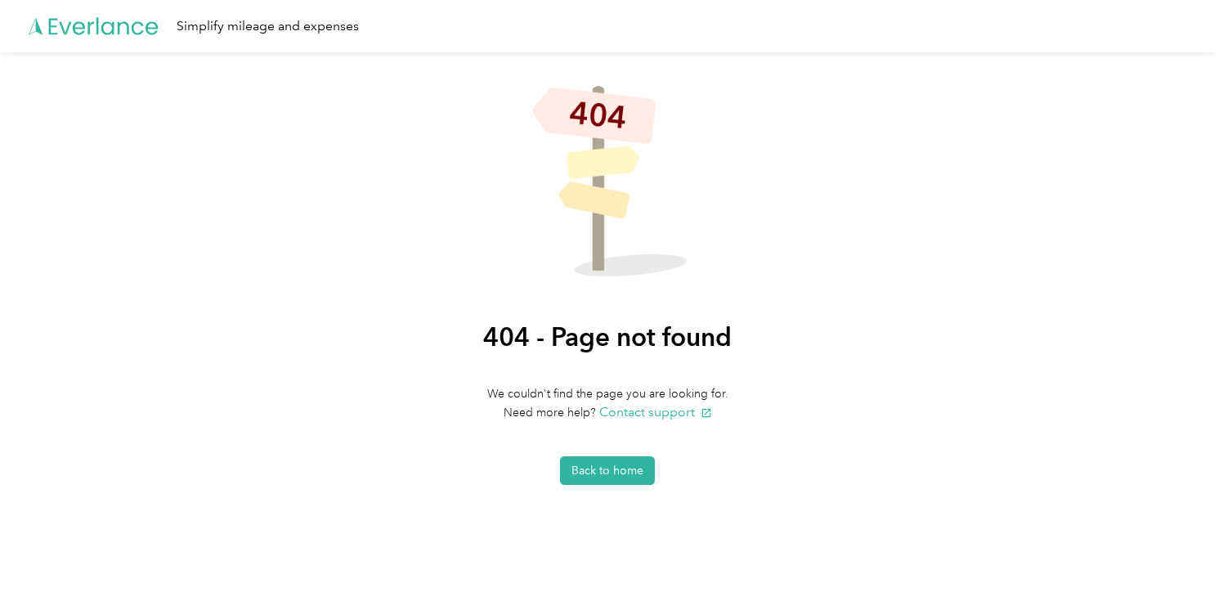 The height and width of the screenshot is (606, 1223). Describe the element at coordinates (607, 336) in the screenshot. I see `h1: 404 - Page not found` at that location.